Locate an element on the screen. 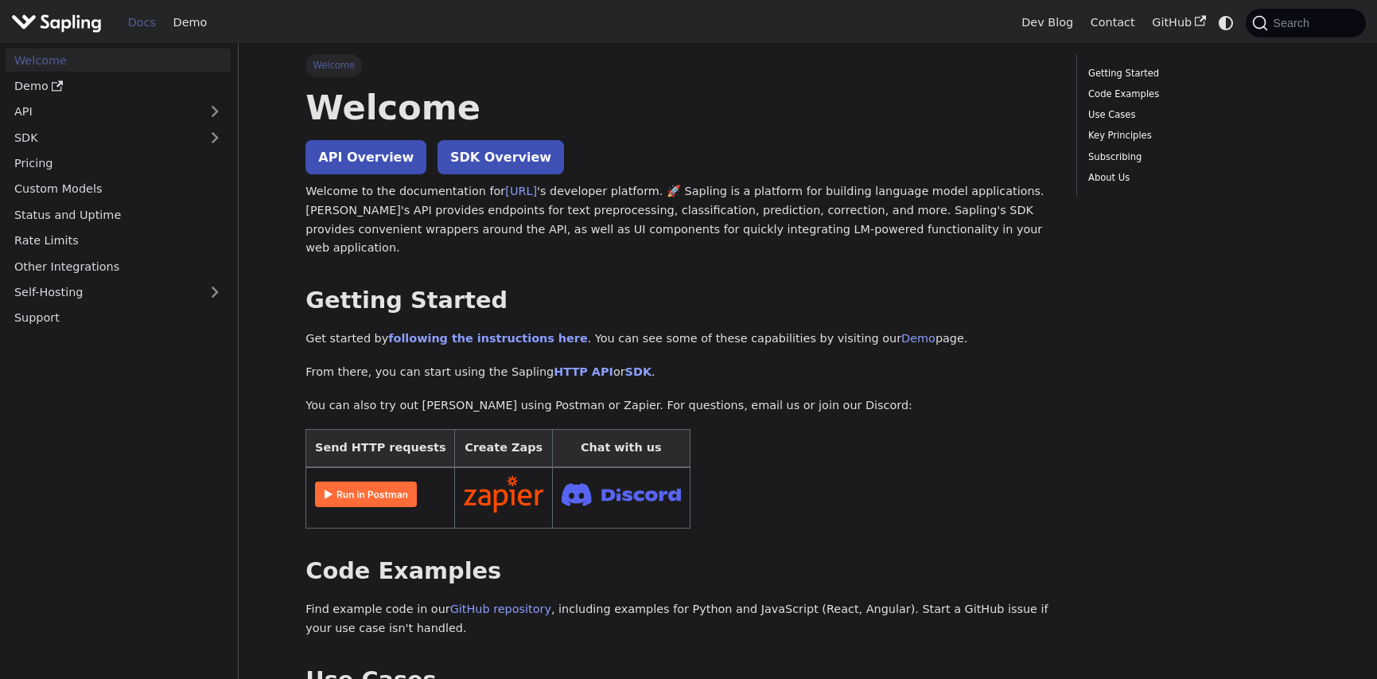 This screenshot has height=679, width=1377. a: Custom Models is located at coordinates (118, 189).